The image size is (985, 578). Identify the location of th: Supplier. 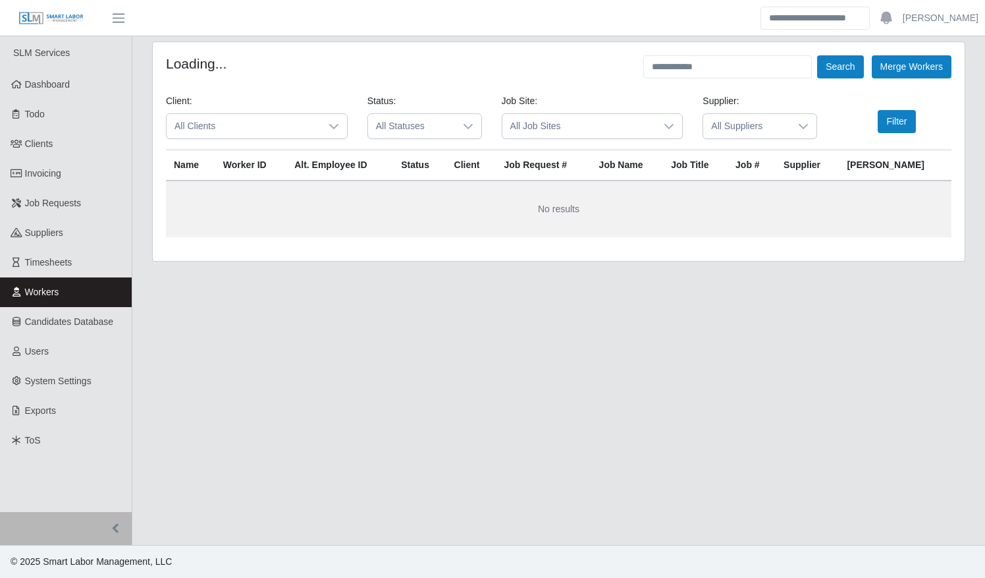
(808, 165).